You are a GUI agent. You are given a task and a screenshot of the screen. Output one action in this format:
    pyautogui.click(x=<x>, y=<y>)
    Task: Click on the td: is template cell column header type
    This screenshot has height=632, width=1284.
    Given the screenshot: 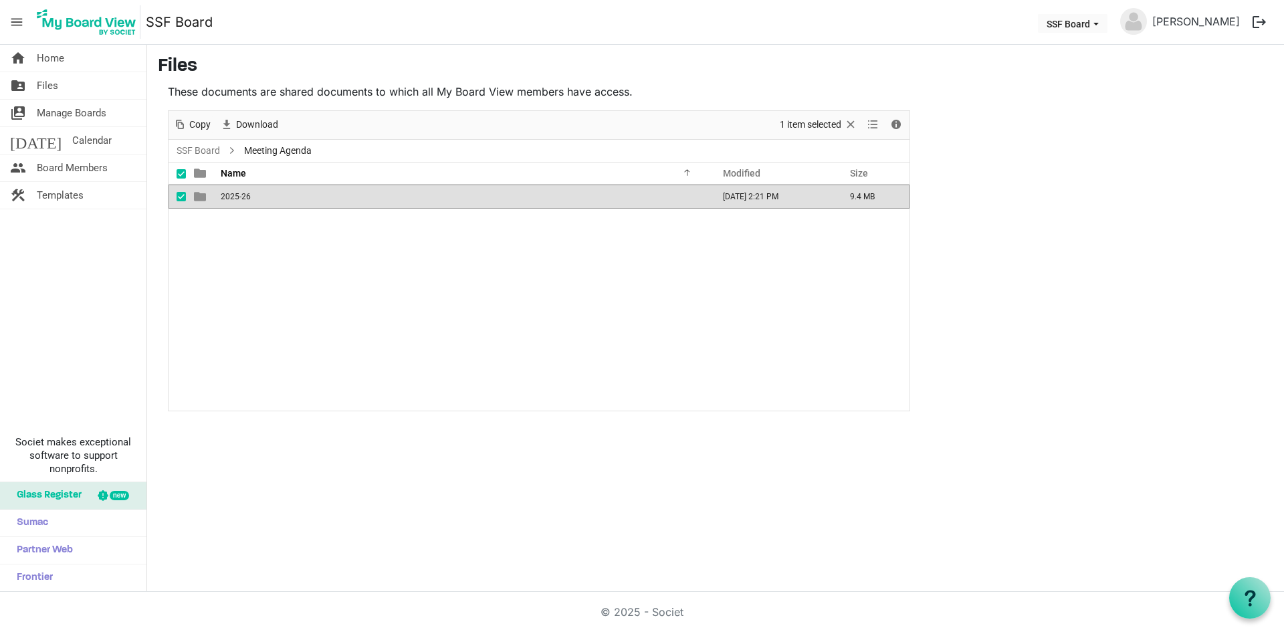 What is the action you would take?
    pyautogui.click(x=201, y=197)
    